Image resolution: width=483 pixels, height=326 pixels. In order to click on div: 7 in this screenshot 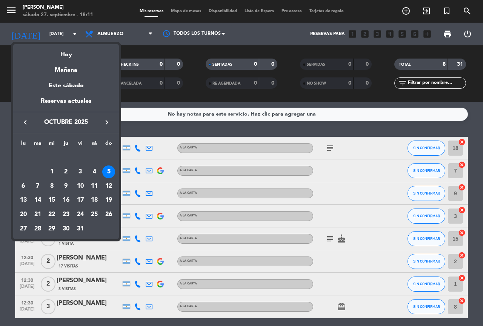, I will do `click(38, 186)`.